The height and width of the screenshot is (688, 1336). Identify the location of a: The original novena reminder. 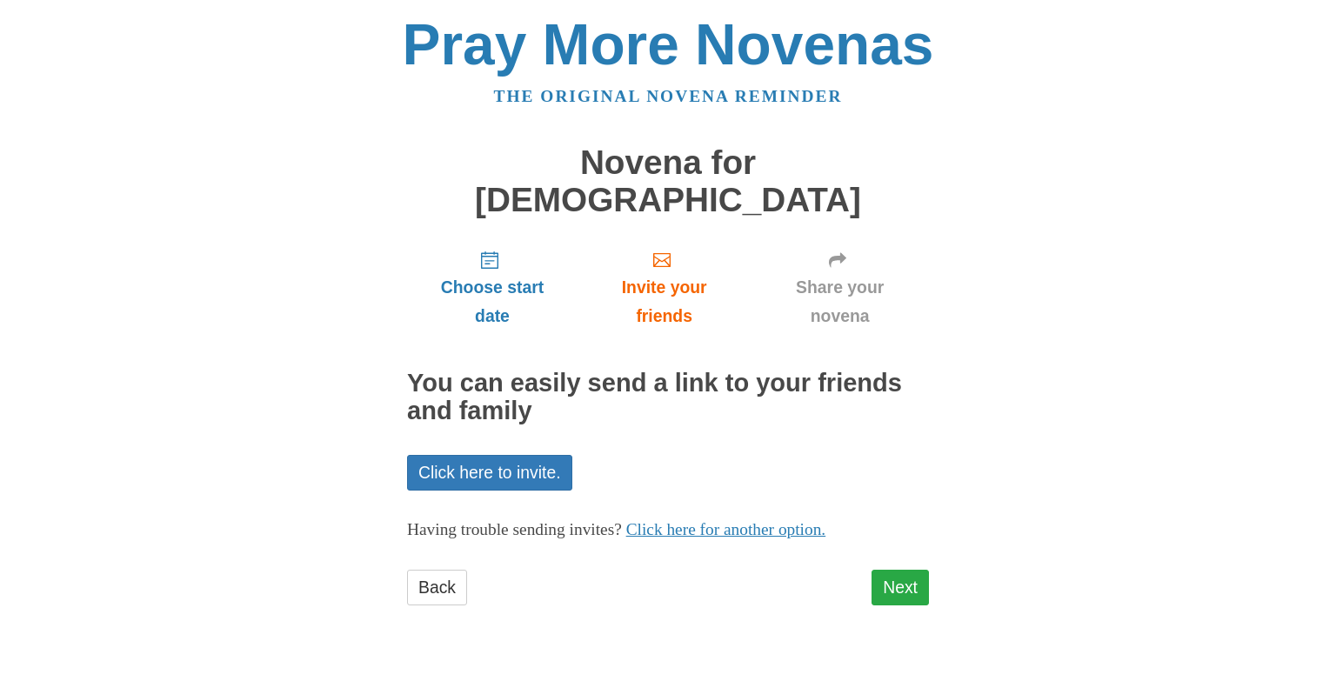
(668, 96).